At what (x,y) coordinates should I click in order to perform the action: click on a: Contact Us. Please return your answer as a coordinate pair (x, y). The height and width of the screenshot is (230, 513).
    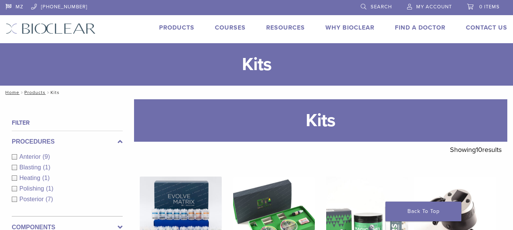
    Looking at the image, I should click on (486, 28).